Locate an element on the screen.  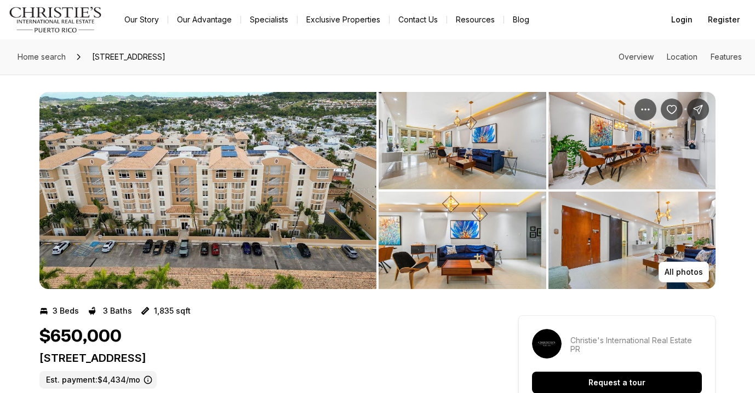
button: 3 Baths is located at coordinates (110, 311).